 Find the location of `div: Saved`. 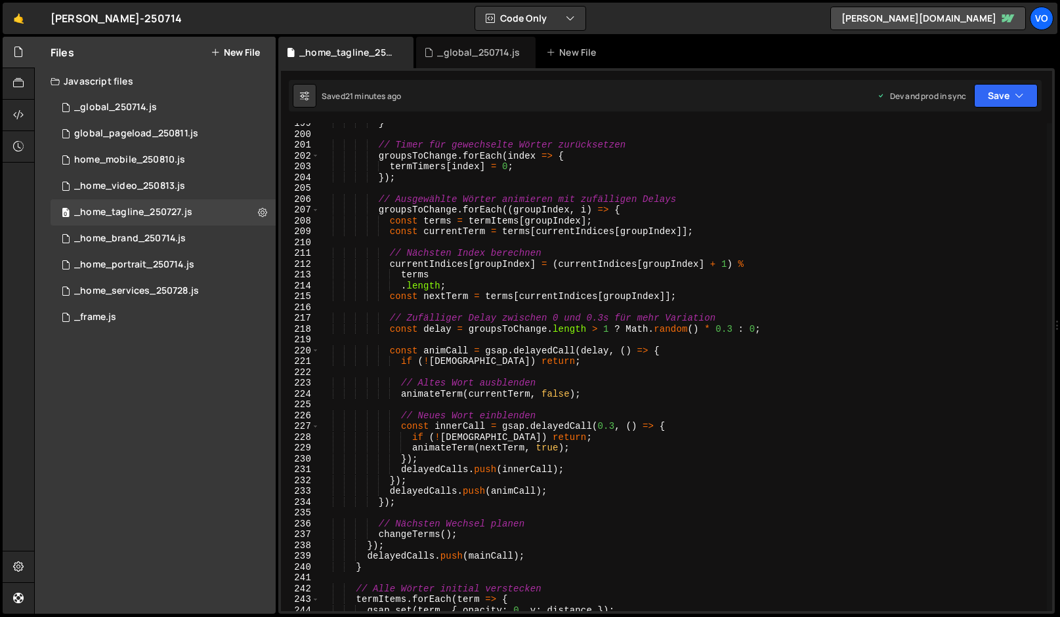

div: Saved is located at coordinates (361, 96).